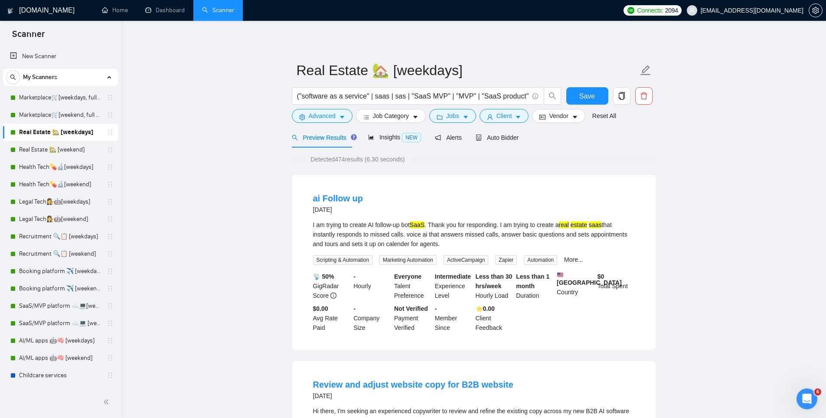  What do you see at coordinates (494, 281) in the screenshot?
I see `b: Less than 30 hrs/week` at bounding box center [494, 281].